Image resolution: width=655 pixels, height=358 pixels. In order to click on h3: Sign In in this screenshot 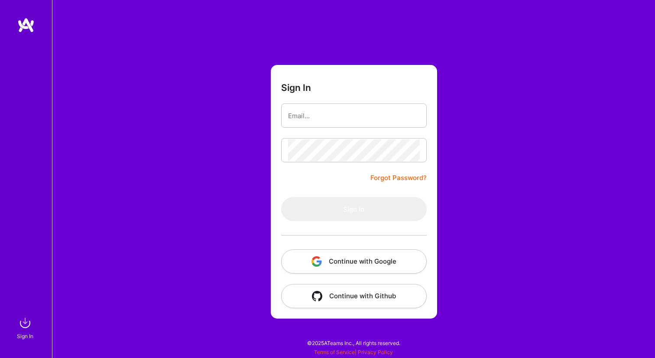, I will do `click(296, 88)`.